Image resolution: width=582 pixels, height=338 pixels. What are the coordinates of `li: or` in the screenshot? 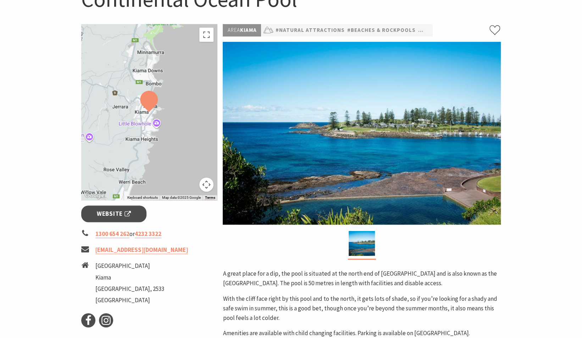 It's located at (149, 234).